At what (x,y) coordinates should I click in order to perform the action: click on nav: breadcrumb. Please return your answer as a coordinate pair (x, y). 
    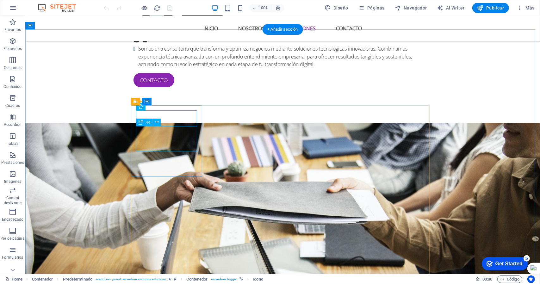
    Looking at the image, I should click on (147, 279).